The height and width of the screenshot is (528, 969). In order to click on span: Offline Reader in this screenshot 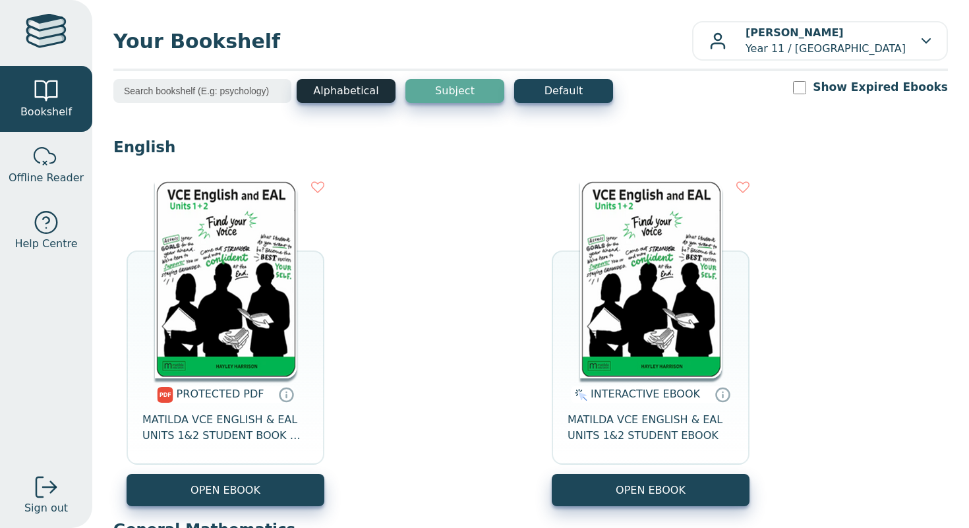, I will do `click(46, 178)`.